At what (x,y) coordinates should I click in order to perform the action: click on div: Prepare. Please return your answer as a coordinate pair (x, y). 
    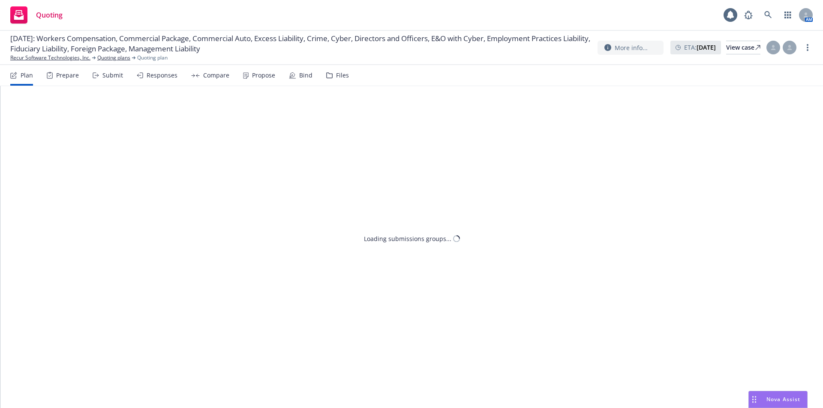
    Looking at the image, I should click on (67, 75).